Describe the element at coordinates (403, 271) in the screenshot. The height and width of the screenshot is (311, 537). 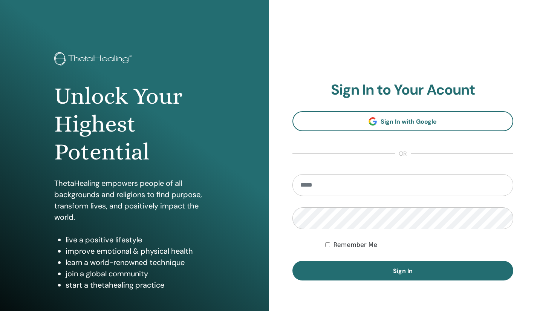
I see `button: Sign In` at that location.